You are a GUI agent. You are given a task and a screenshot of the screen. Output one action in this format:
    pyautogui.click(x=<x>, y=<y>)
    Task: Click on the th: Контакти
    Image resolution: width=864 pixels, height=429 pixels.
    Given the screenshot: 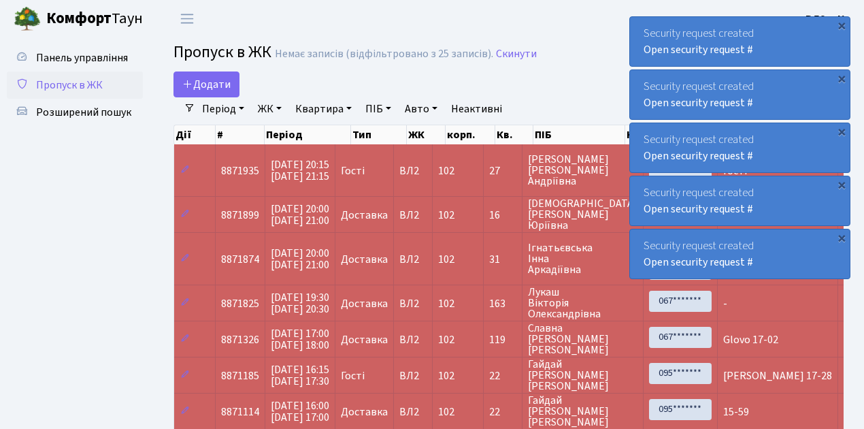 What is the action you would take?
    pyautogui.click(x=660, y=135)
    